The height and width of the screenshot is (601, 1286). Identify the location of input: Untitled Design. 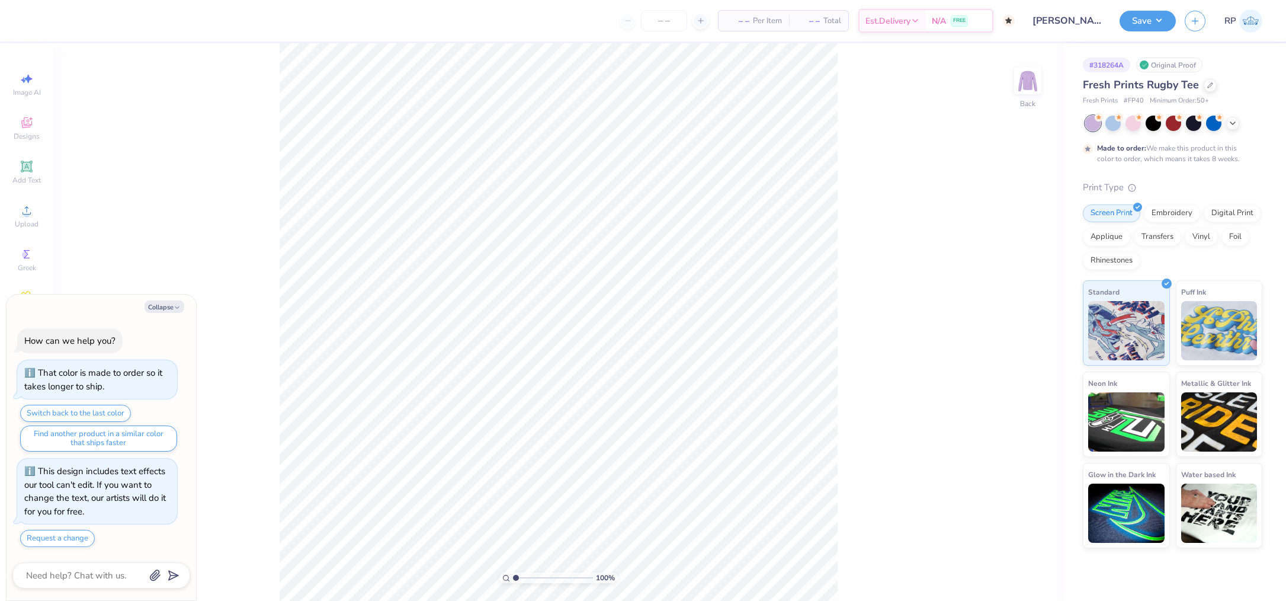
(1067, 21).